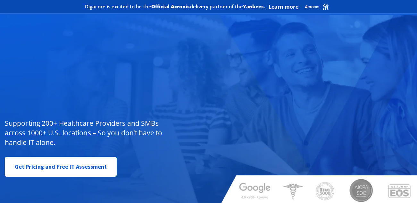 The height and width of the screenshot is (203, 417). I want to click on a: Get Pricing and Free IT Assessment, so click(61, 167).